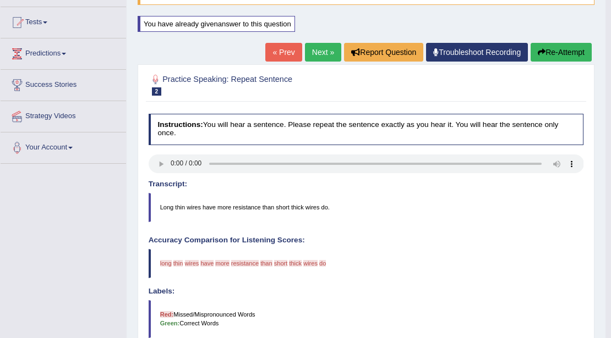 The height and width of the screenshot is (338, 611). Describe the element at coordinates (283, 52) in the screenshot. I see `a: « Prev` at that location.